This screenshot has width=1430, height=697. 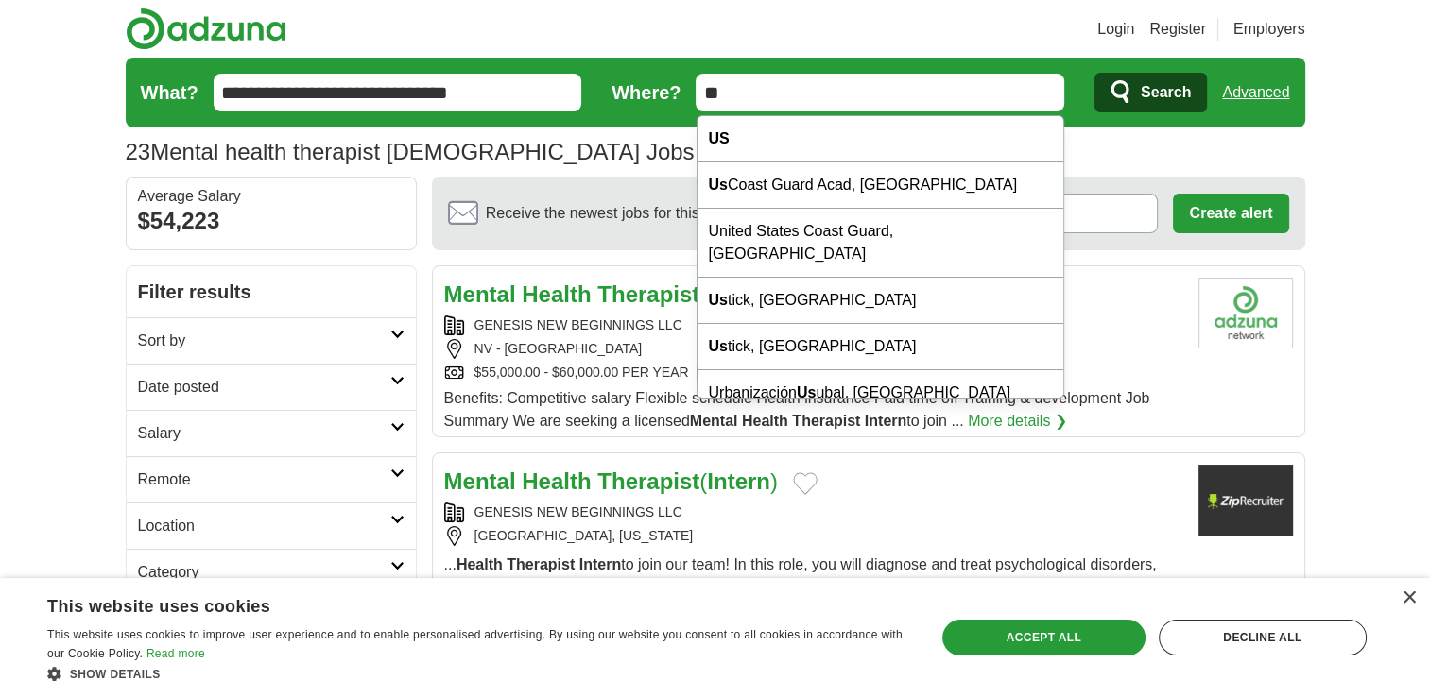 What do you see at coordinates (805, 484) in the screenshot?
I see `button: Add to favorite jobs` at bounding box center [805, 484].